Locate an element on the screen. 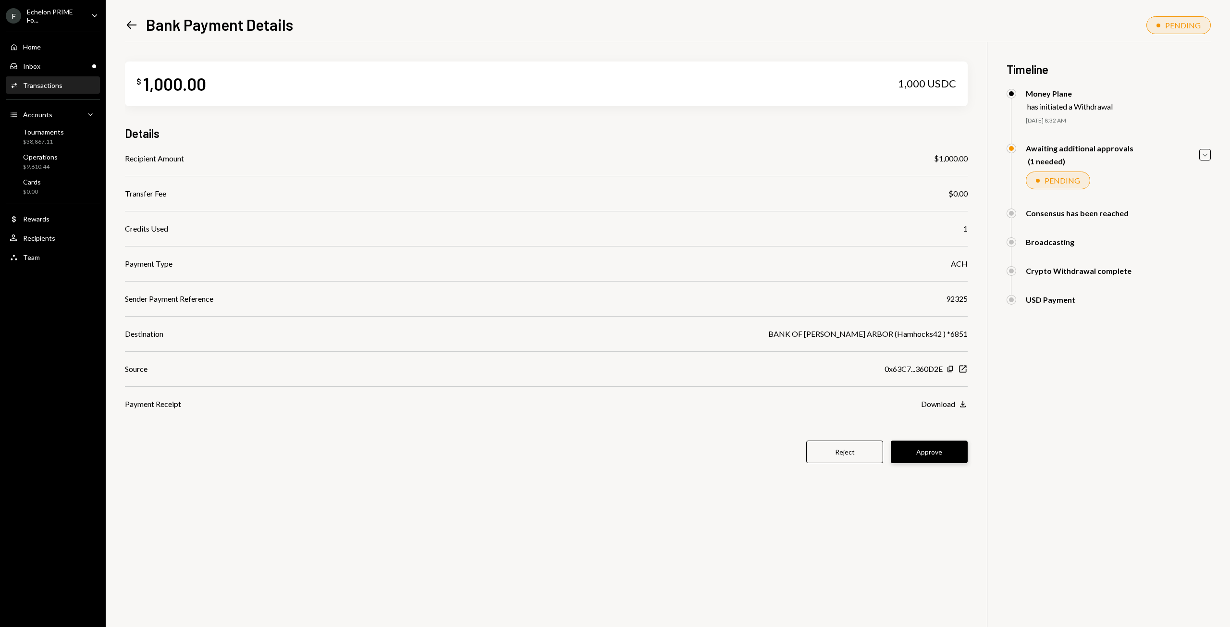 The width and height of the screenshot is (1230, 627). div: Download is located at coordinates (938, 404).